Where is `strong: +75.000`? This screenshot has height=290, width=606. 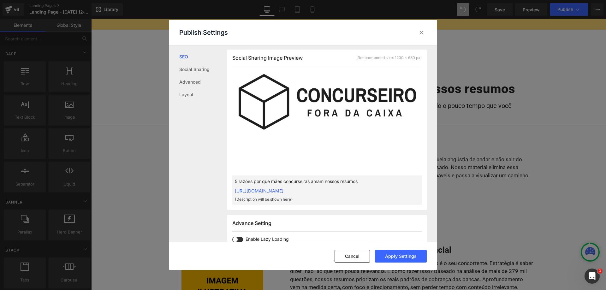 strong: +75.000 is located at coordinates (117, 59).